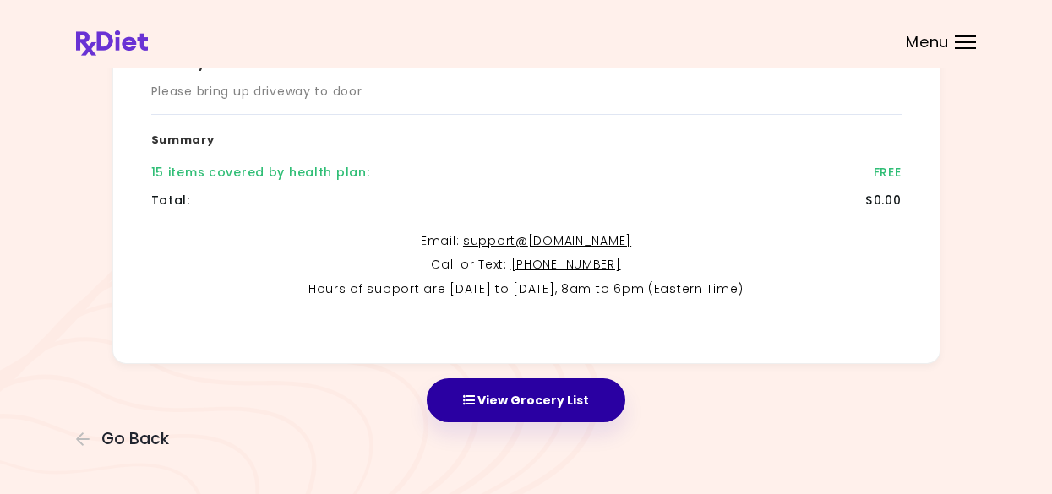 The height and width of the screenshot is (494, 1052). Describe the element at coordinates (171, 200) in the screenshot. I see `div: Total :` at that location.